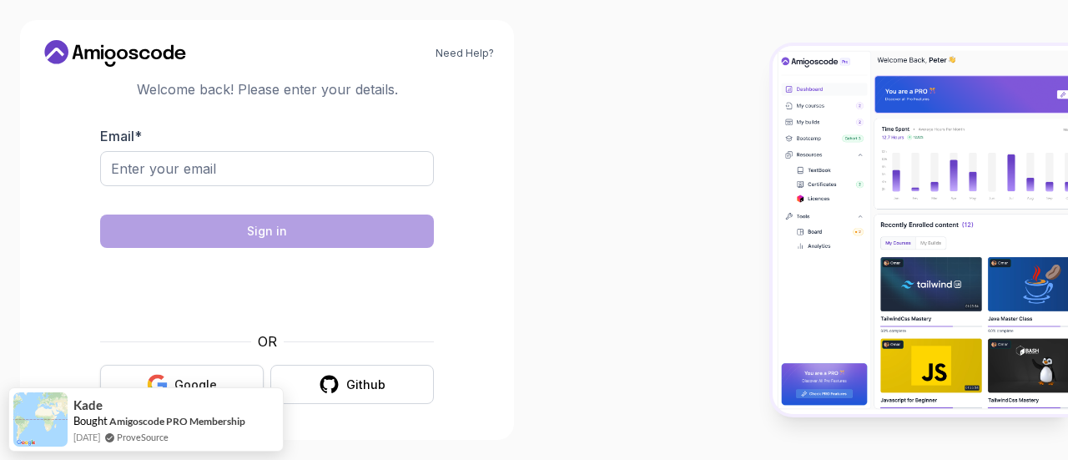  I want to click on div: Google, so click(195, 385).